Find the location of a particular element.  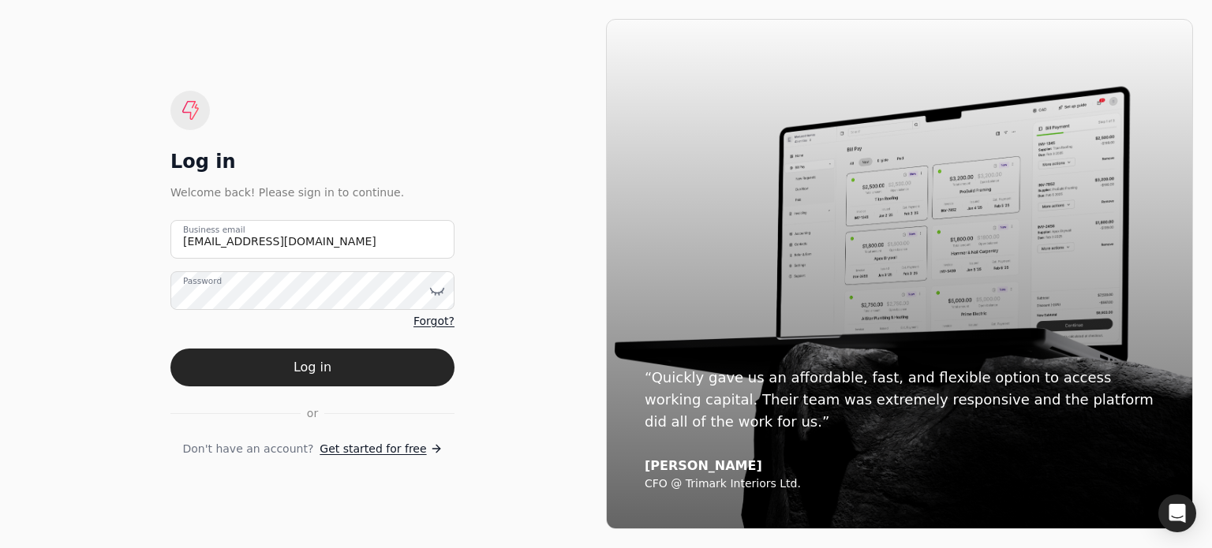

div: Open Intercom Messenger is located at coordinates (1177, 514).